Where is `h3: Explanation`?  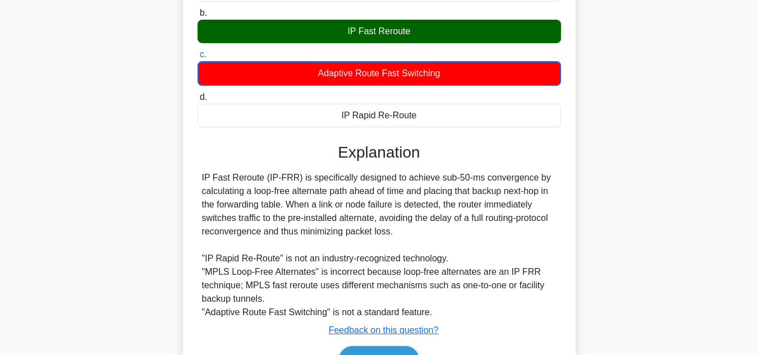 h3: Explanation is located at coordinates (379, 153).